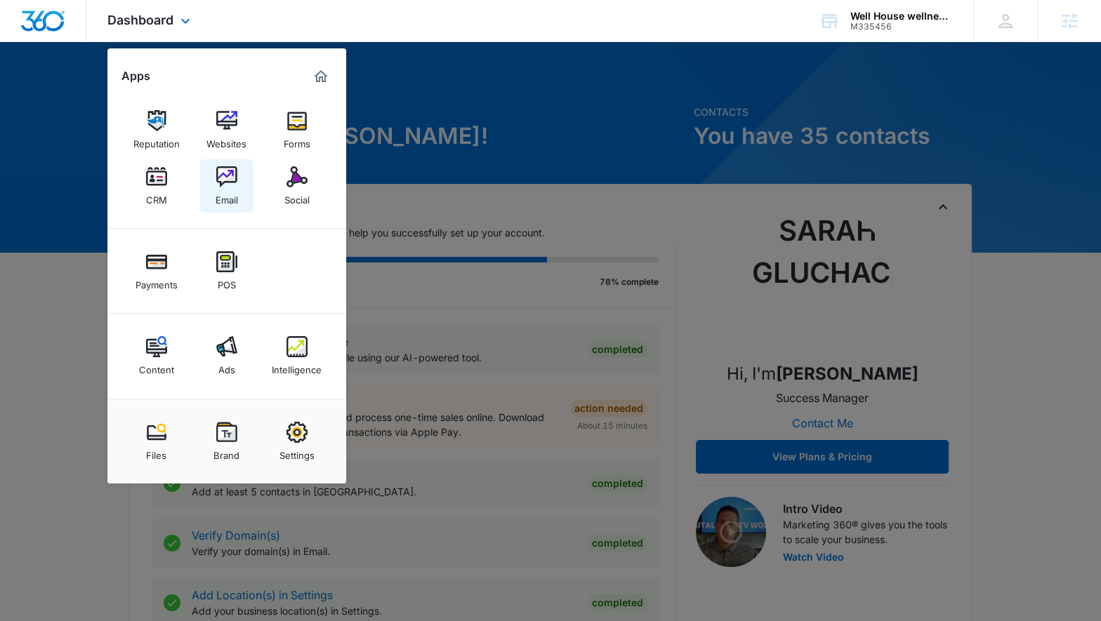 The height and width of the screenshot is (621, 1101). I want to click on a: Intelligence, so click(297, 356).